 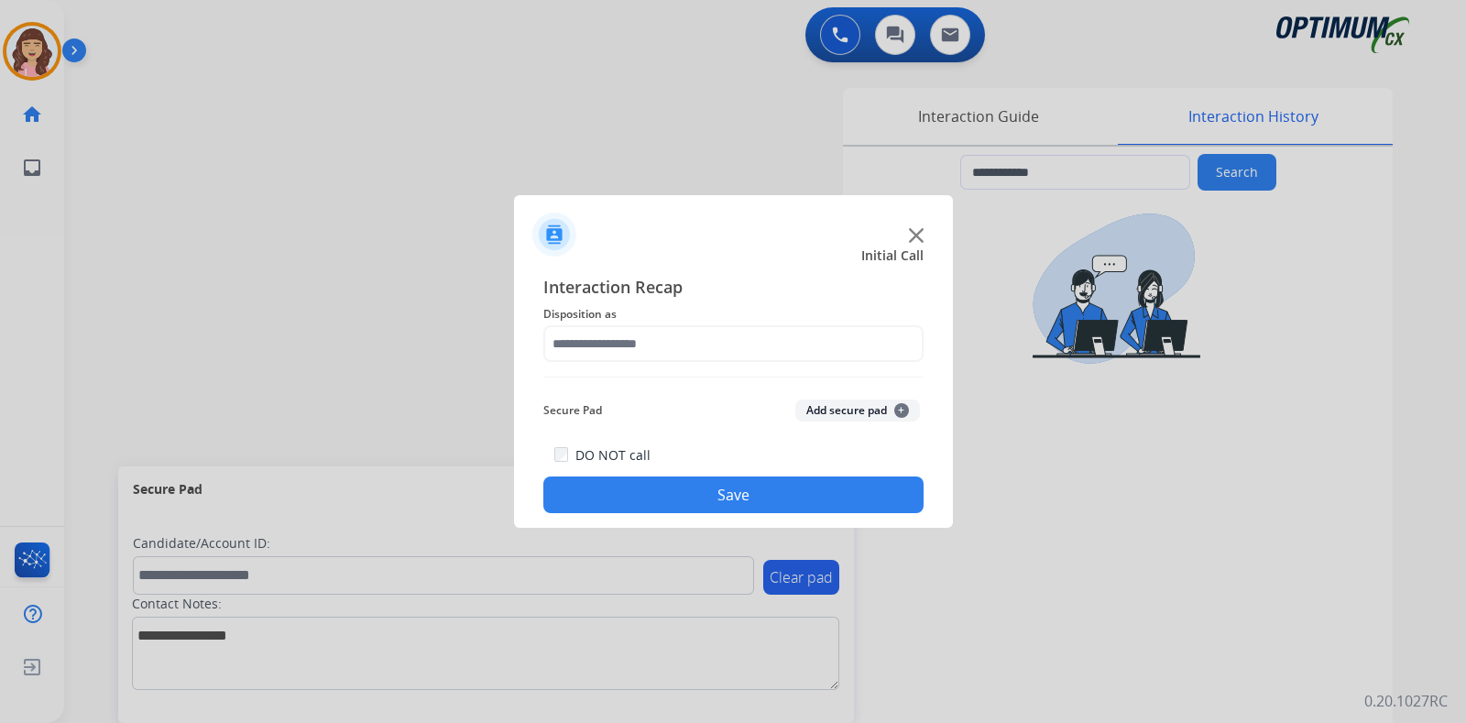 I want to click on label: DO NOT call, so click(x=613, y=455).